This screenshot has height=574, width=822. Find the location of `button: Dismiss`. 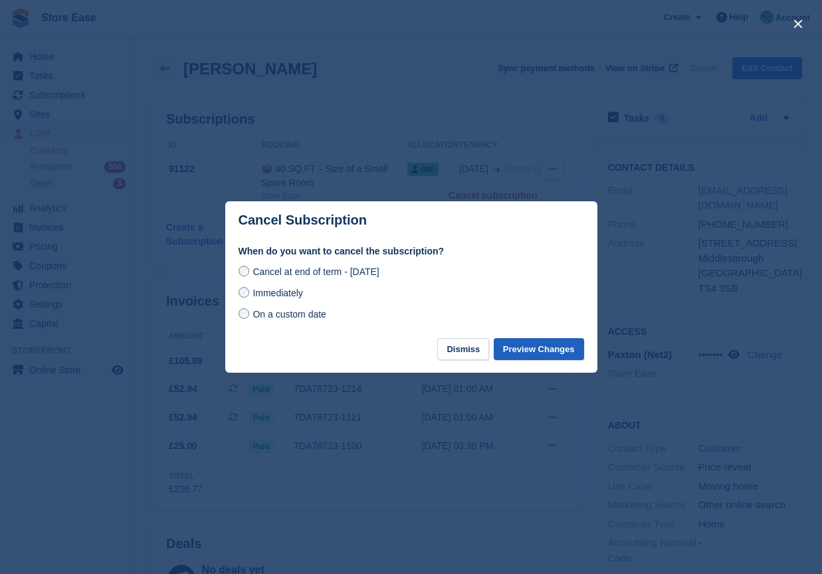

button: Dismiss is located at coordinates (463, 349).